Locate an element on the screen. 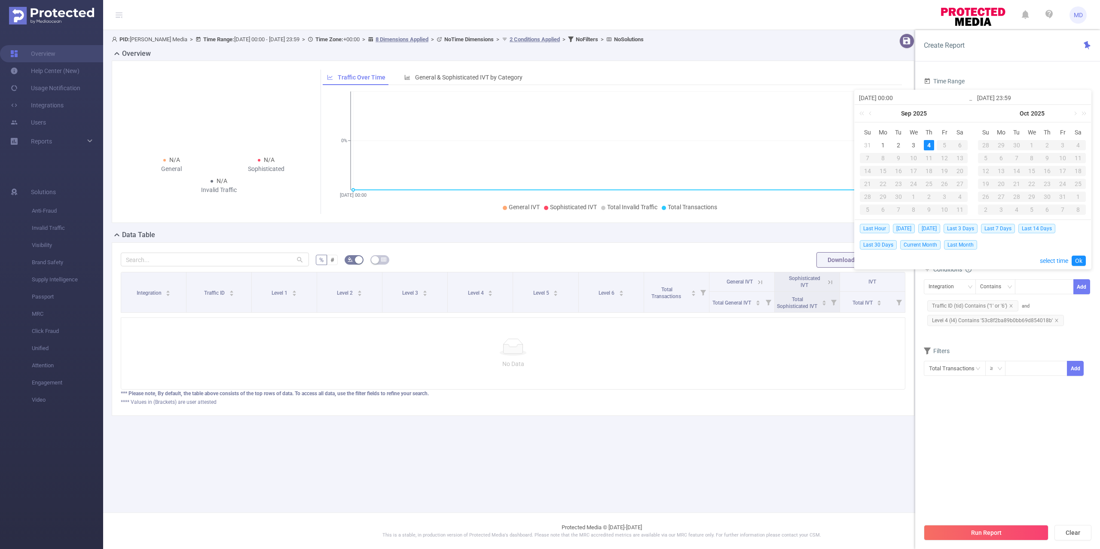  td: October 4, 2025 is located at coordinates (1079, 145).